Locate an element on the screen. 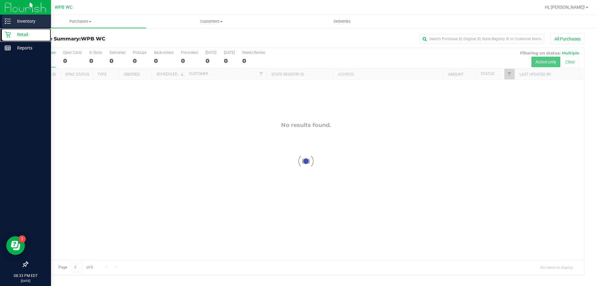 This screenshot has width=597, height=286. a: Purchases is located at coordinates (80, 21).